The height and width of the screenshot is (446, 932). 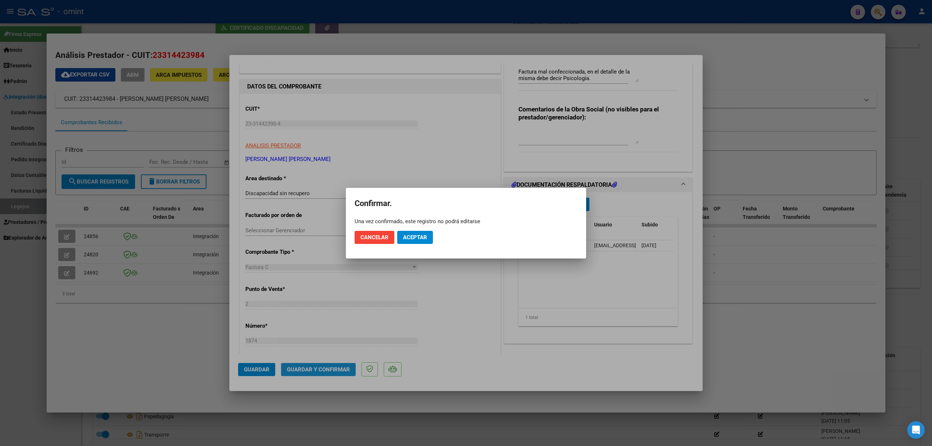 I want to click on h2: Confirmar., so click(x=466, y=204).